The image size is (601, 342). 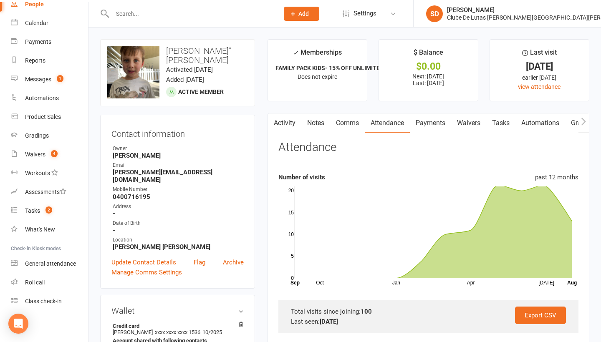 What do you see at coordinates (49, 192) in the screenshot?
I see `a: Assessments` at bounding box center [49, 192].